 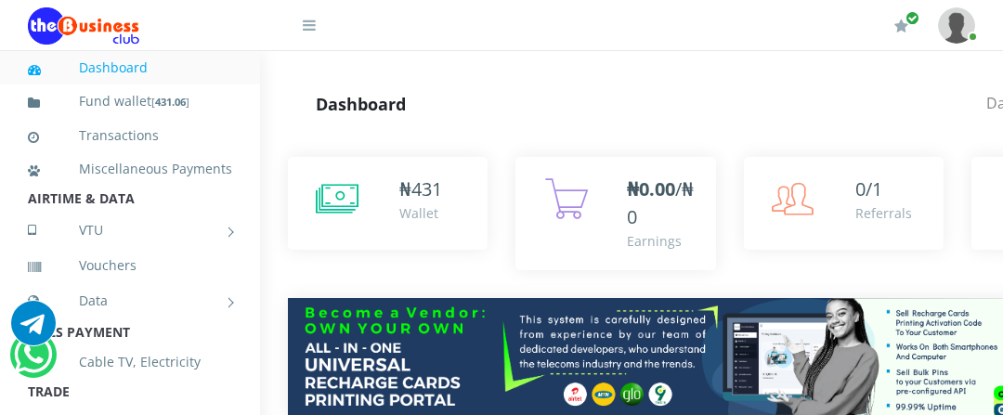 What do you see at coordinates (956, 25) in the screenshot?
I see `img: User` at bounding box center [956, 25].